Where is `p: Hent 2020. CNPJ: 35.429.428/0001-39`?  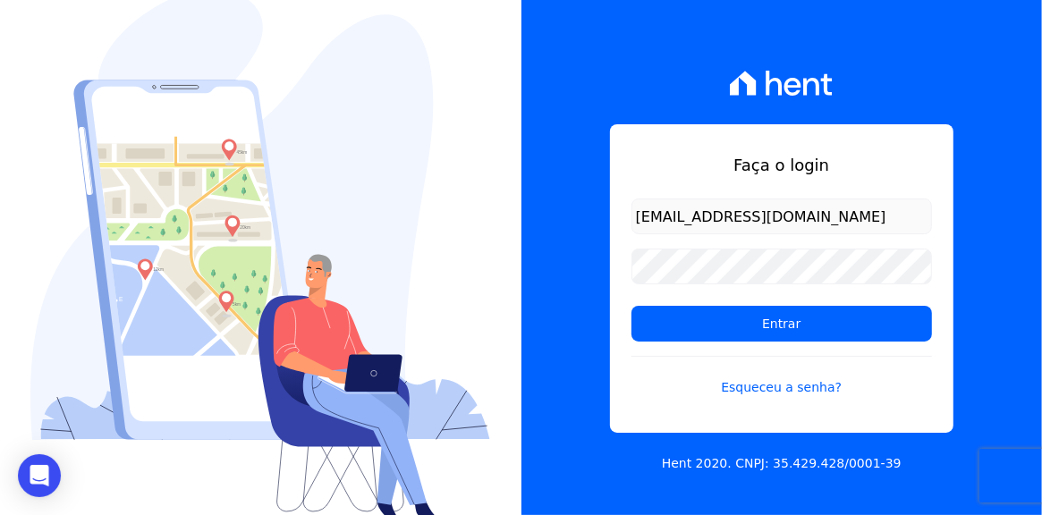
p: Hent 2020. CNPJ: 35.429.428/0001-39 is located at coordinates (781, 463).